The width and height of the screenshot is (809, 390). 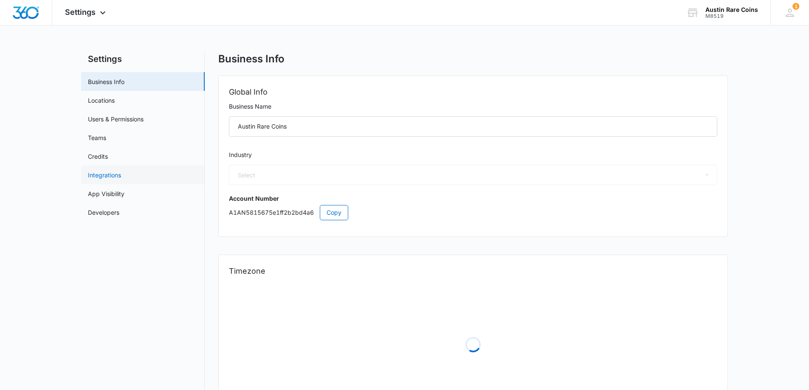 I want to click on a: Business Info, so click(x=106, y=82).